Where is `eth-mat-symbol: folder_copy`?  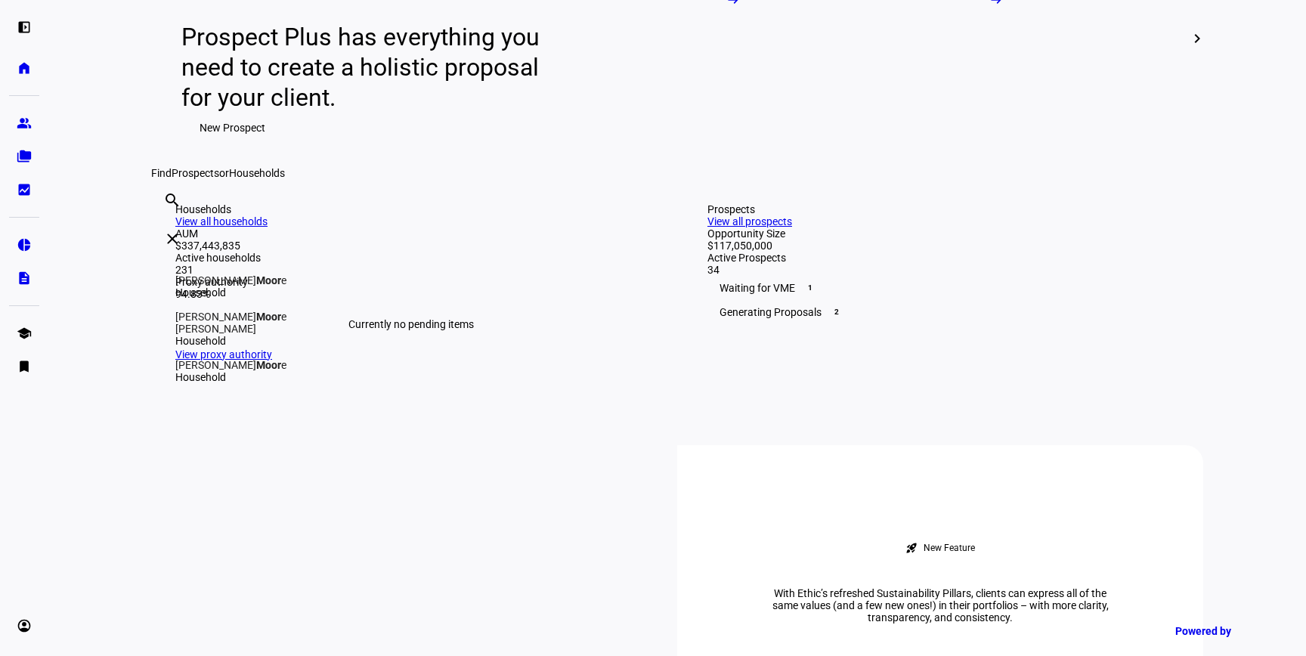
eth-mat-symbol: folder_copy is located at coordinates (24, 156).